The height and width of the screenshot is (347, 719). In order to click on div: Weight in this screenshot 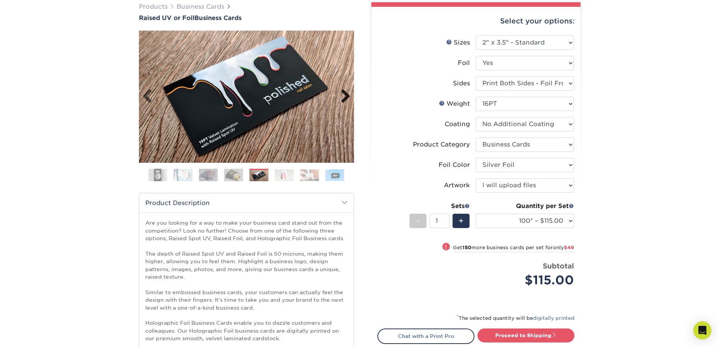, I will do `click(455, 104)`.